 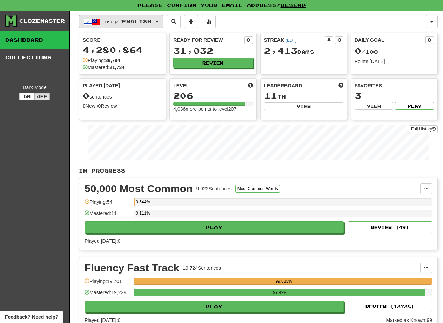 I want to click on div: Mastered: 11, so click(x=107, y=216).